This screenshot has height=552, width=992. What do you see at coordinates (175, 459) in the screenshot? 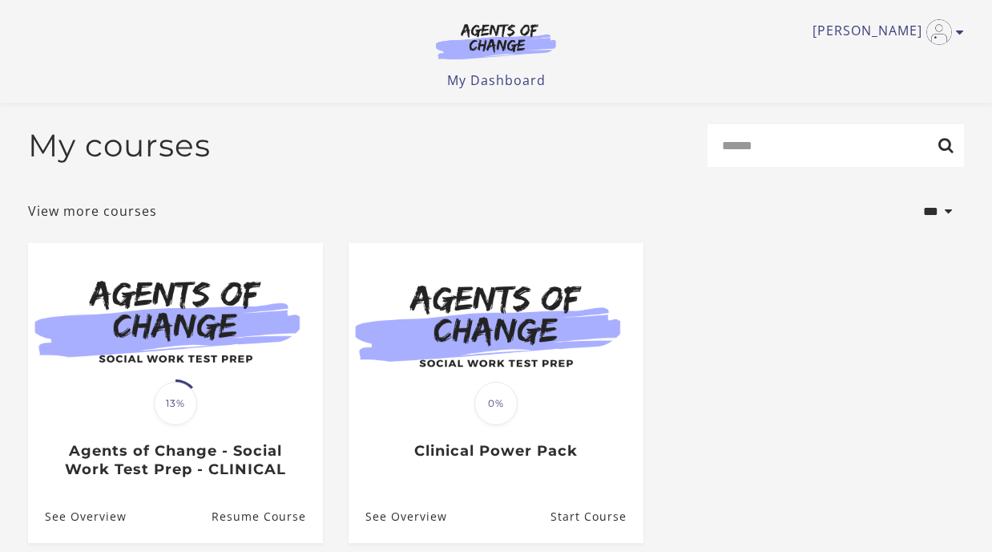
I see `h3: Agents of Change - Social Work Test Prep - CLINICAL` at bounding box center [175, 459].